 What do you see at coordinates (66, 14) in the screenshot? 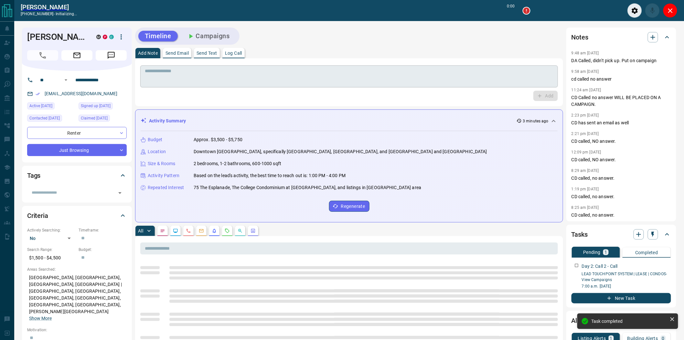
I see `span: initializing...` at bounding box center [66, 14].